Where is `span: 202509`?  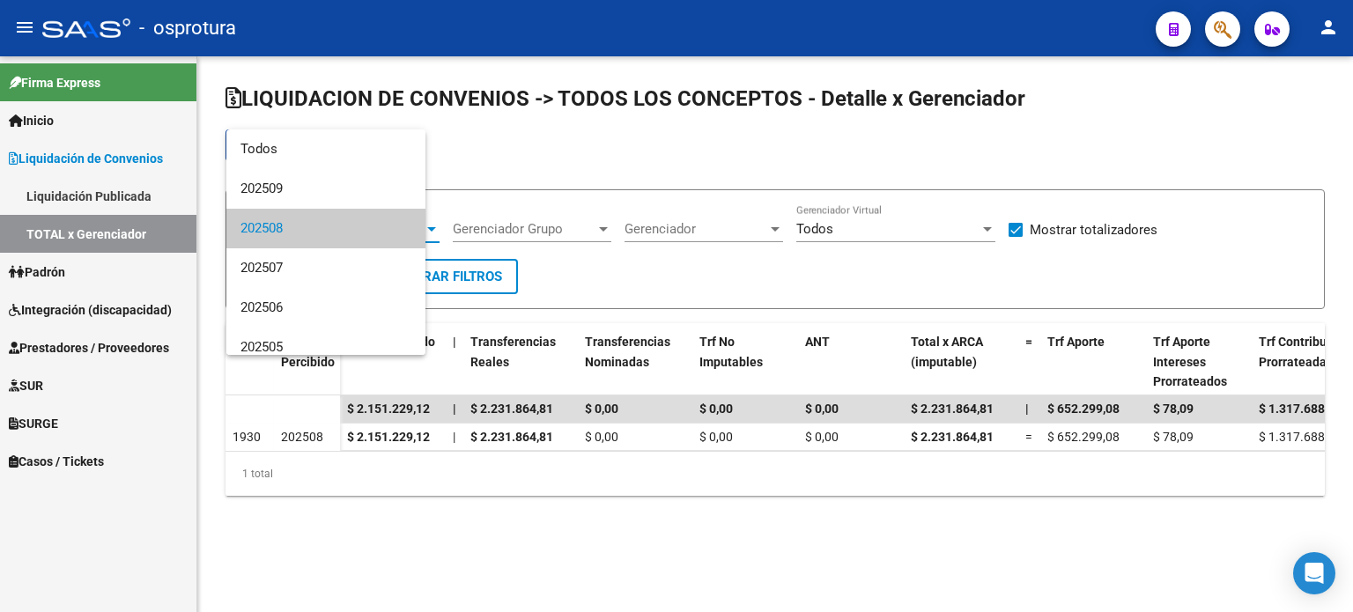
span: 202509 is located at coordinates (326, 188).